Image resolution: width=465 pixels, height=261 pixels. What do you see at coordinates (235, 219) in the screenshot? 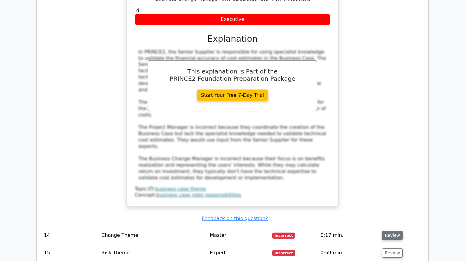
I see `u: Feedback on this question?` at bounding box center [235, 219].